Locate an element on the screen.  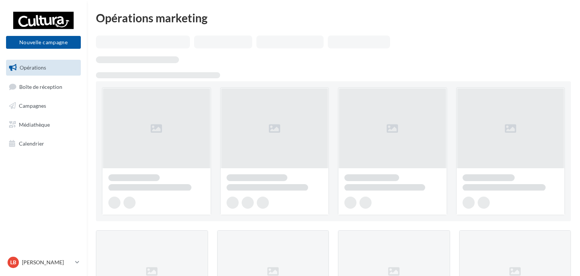
span: Boîte de réception is located at coordinates (41, 86).